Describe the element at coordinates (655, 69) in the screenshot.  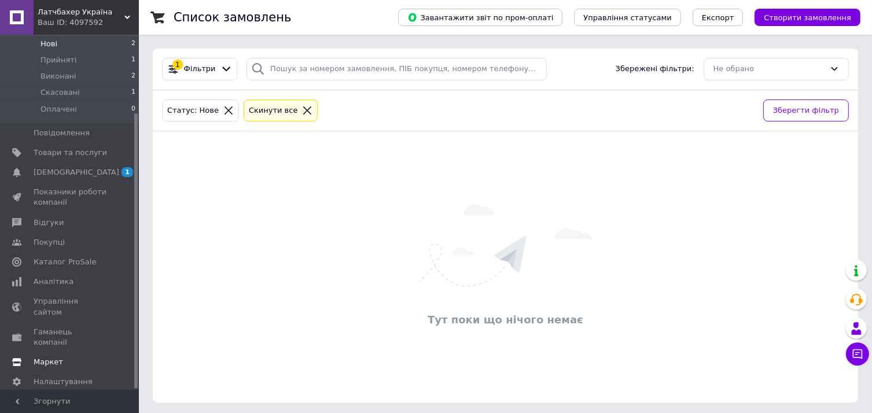
I see `span: Збережені фільтри:` at that location.